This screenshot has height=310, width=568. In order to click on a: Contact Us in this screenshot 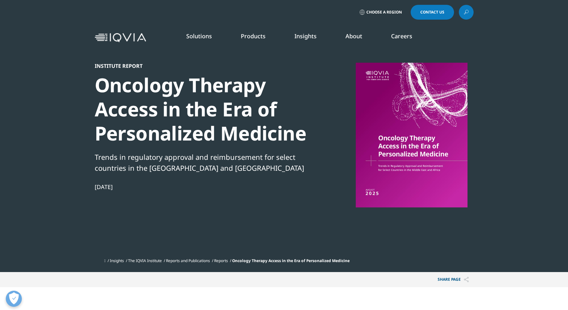, I will do `click(432, 12)`.